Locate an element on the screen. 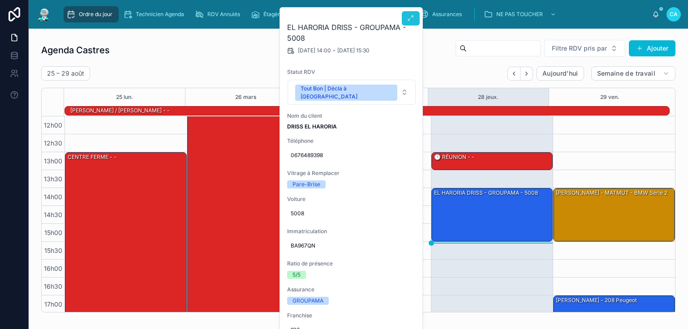 Image resolution: width=688 pixels, height=329 pixels. button: 25 lun. is located at coordinates (125, 97).